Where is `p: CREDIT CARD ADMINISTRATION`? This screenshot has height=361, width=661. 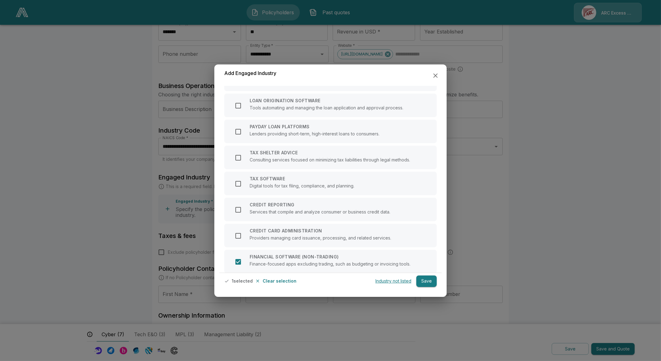 p: CREDIT CARD ADMINISTRATION is located at coordinates (320, 231).